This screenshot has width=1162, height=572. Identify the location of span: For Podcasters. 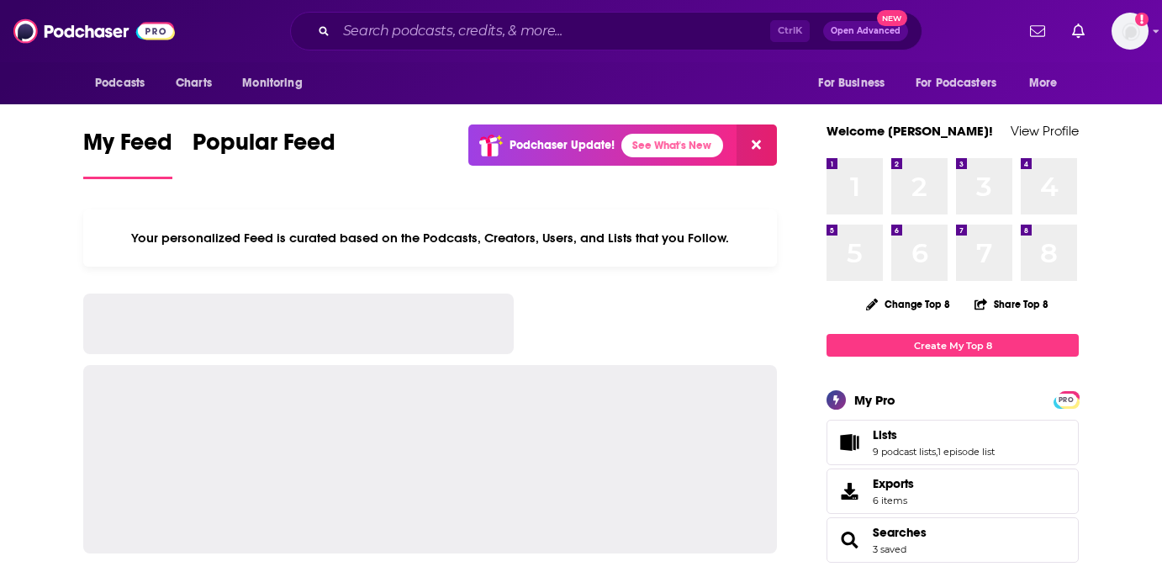
(956, 83).